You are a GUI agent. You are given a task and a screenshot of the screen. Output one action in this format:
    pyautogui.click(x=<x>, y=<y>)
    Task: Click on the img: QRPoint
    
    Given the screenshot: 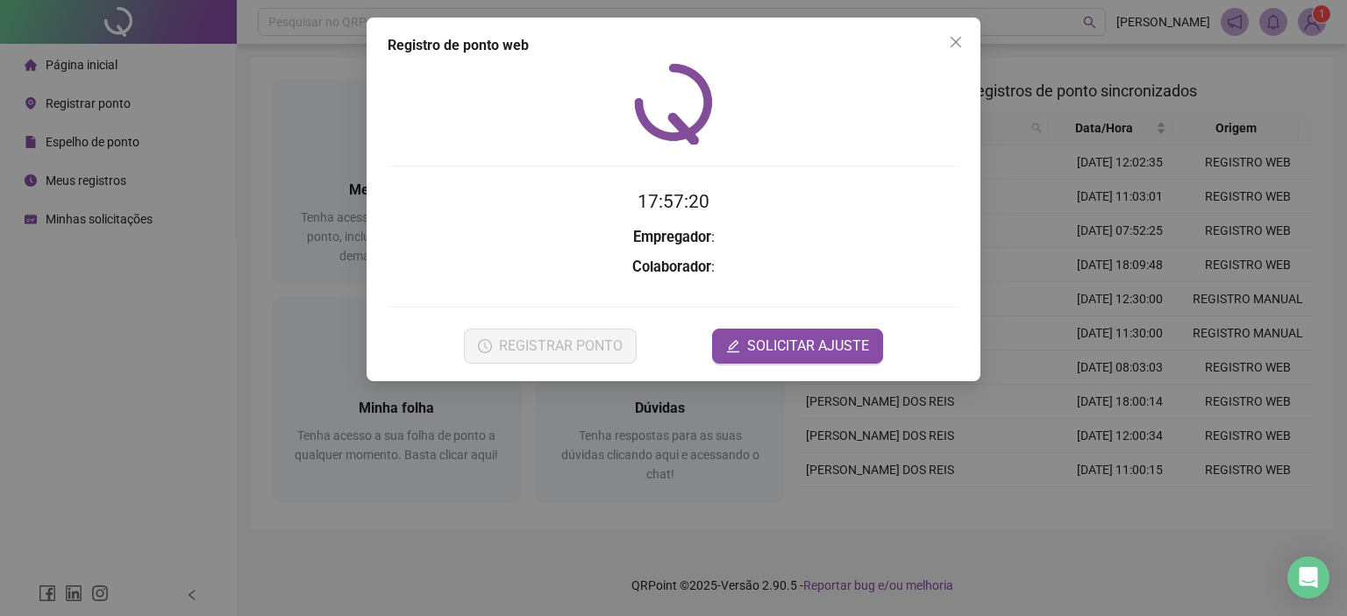 What is the action you would take?
    pyautogui.click(x=673, y=103)
    